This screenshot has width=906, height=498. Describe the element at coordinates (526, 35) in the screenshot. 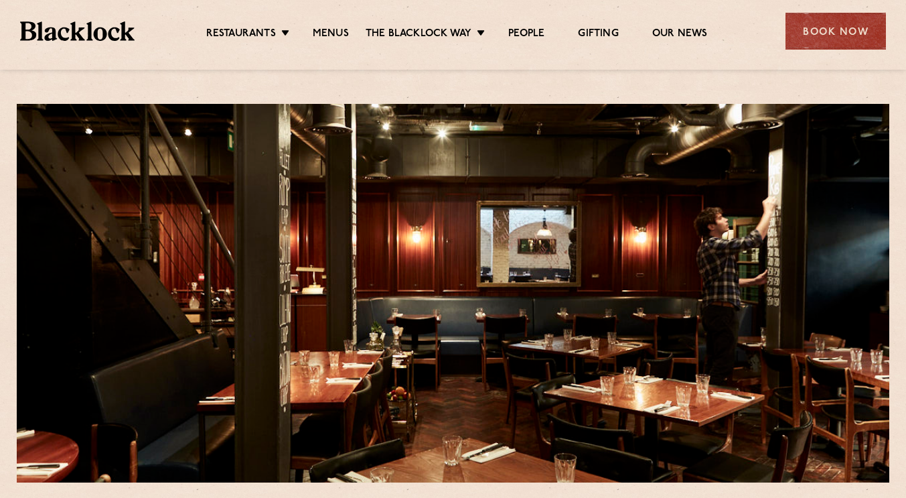

I see `a: People` at that location.